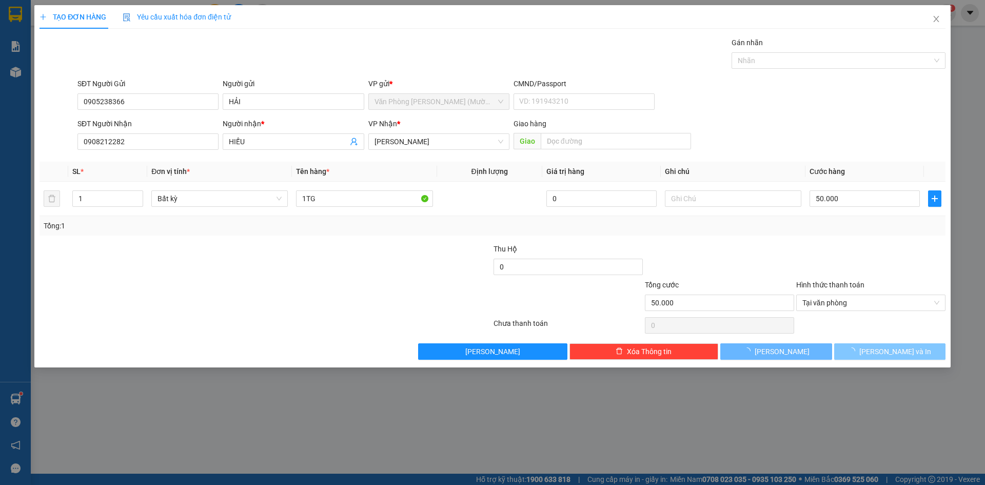  What do you see at coordinates (439, 84) in the screenshot?
I see `div: VP gửi` at bounding box center [439, 84].